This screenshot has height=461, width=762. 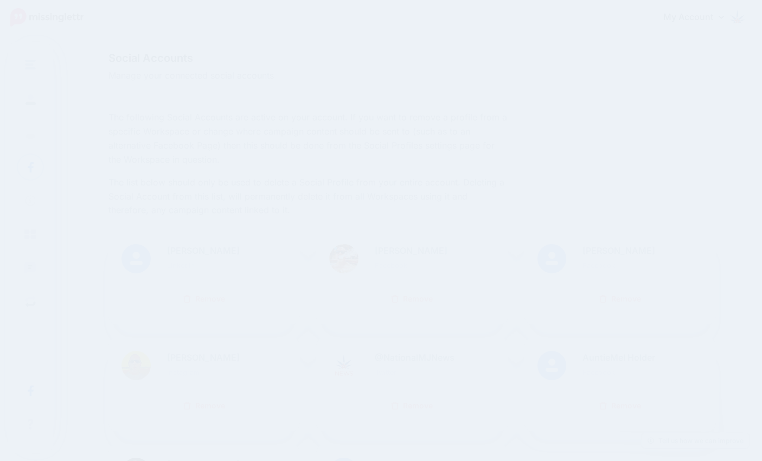 I want to click on span: Manage your connected social accounts, so click(x=308, y=76).